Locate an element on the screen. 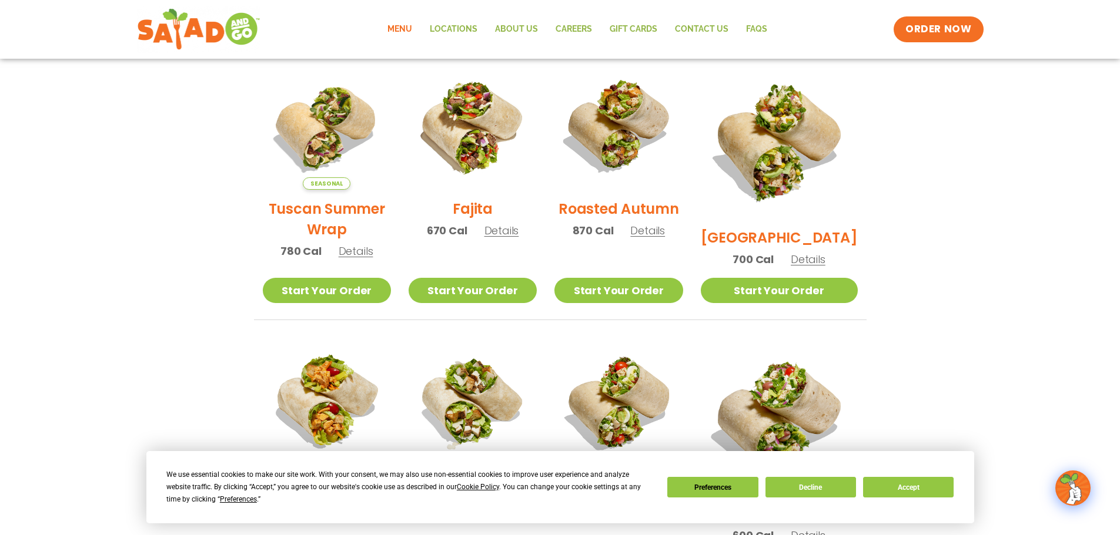 Image resolution: width=1120 pixels, height=535 pixels. span: 780 Cal is located at coordinates (301, 251).